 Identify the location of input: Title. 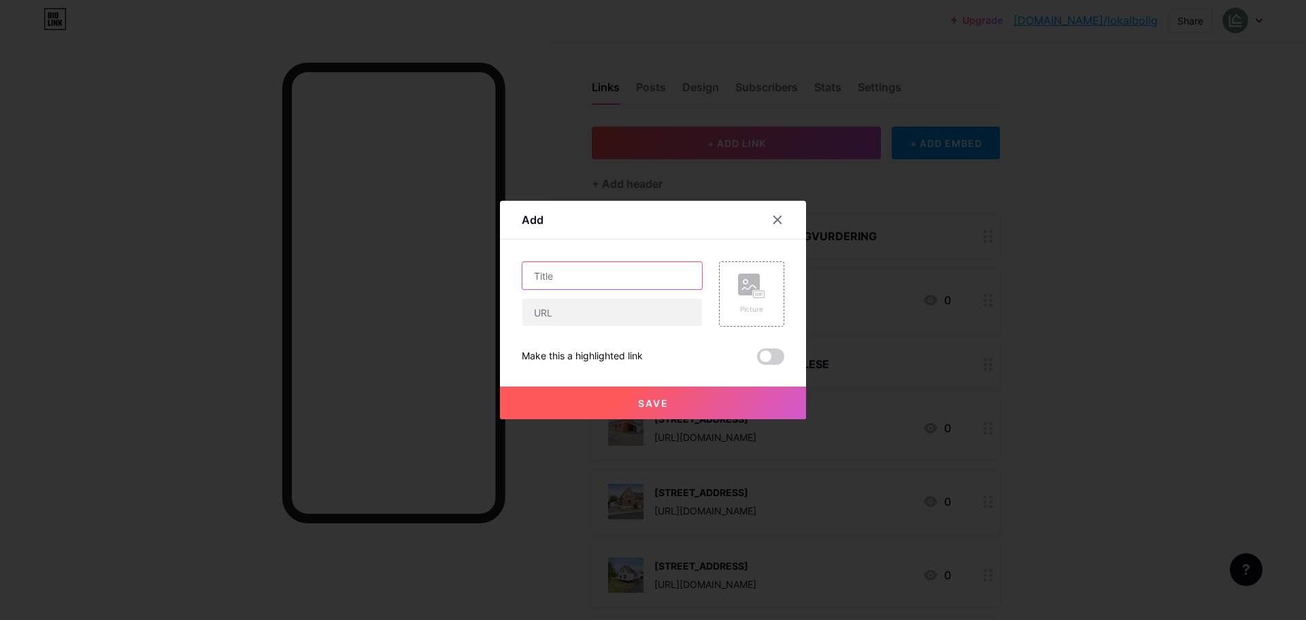
(612, 276).